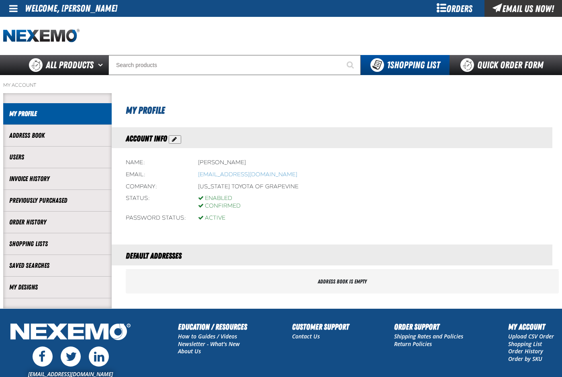  Describe the element at coordinates (146, 139) in the screenshot. I see `span: Account Info` at that location.